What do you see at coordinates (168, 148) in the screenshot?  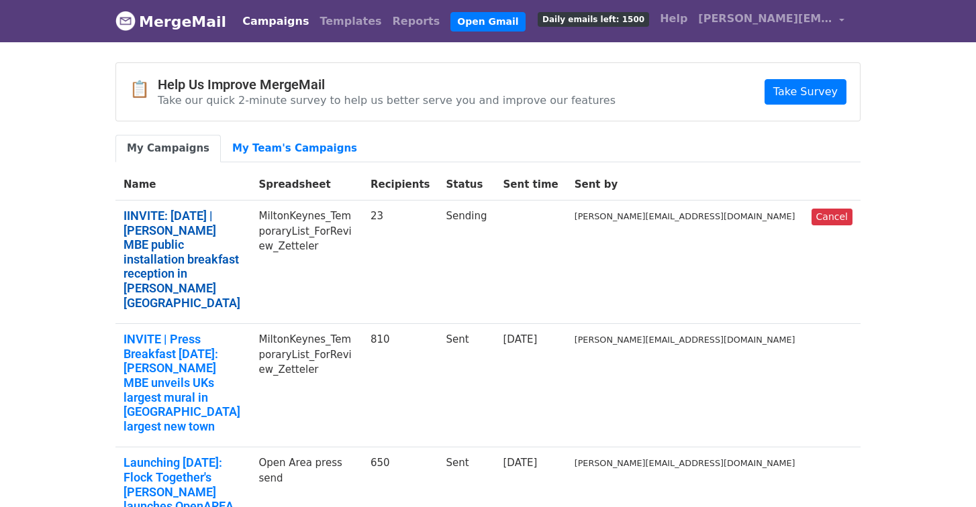 I see `a: My Campaigns` at bounding box center [168, 148].